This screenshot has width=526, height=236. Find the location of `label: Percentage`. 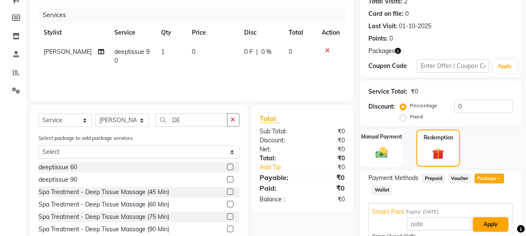

label: Percentage is located at coordinates (423, 106).